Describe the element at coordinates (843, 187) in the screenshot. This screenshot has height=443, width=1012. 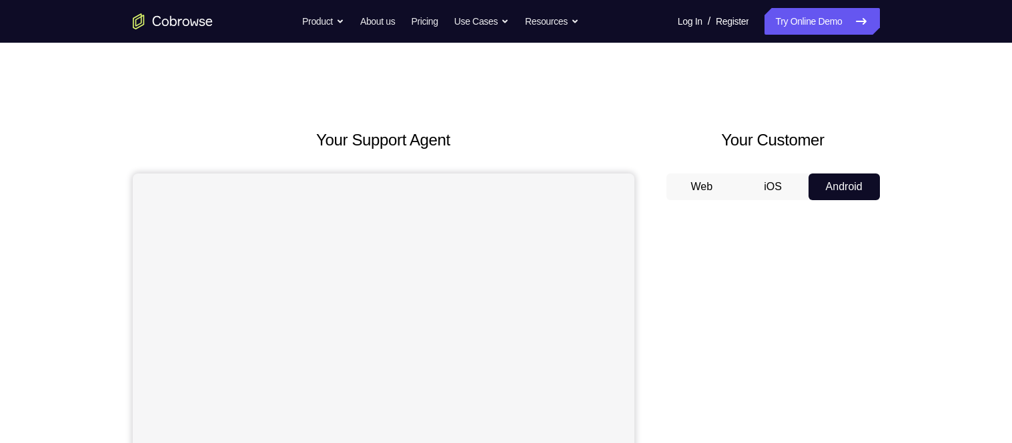
I see `button: Android` at that location.